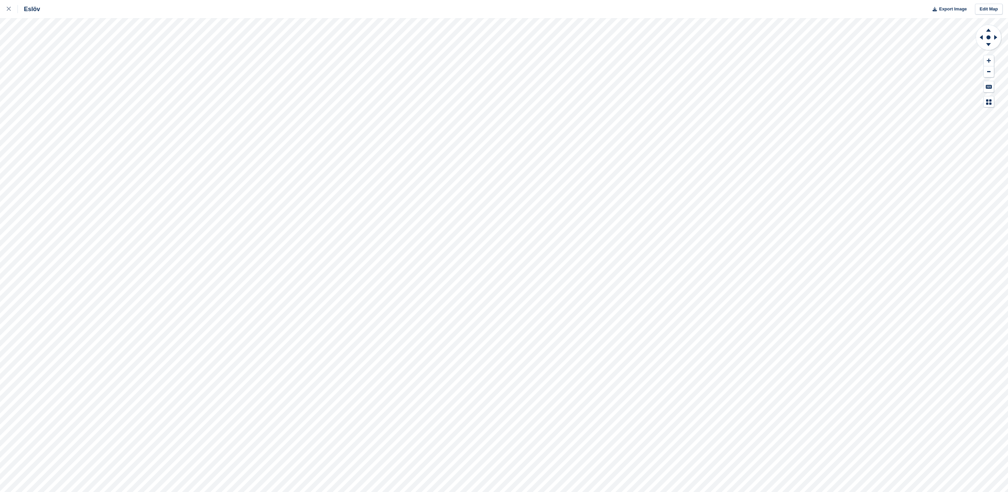 Image resolution: width=1008 pixels, height=492 pixels. Describe the element at coordinates (947, 9) in the screenshot. I see `button: Export Image` at that location.